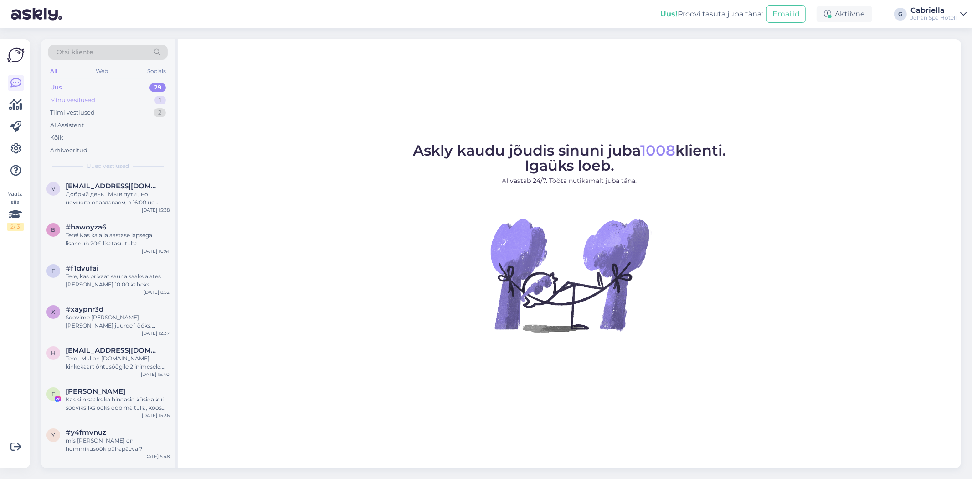 The image size is (972, 479). What do you see at coordinates (72, 100) in the screenshot?
I see `div: Minu vestlused` at bounding box center [72, 100].